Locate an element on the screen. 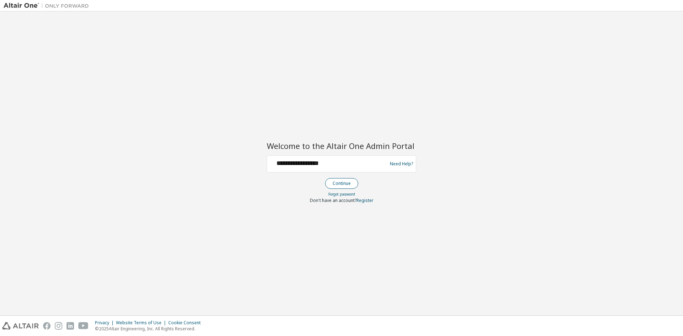  a: Register is located at coordinates (365, 200).